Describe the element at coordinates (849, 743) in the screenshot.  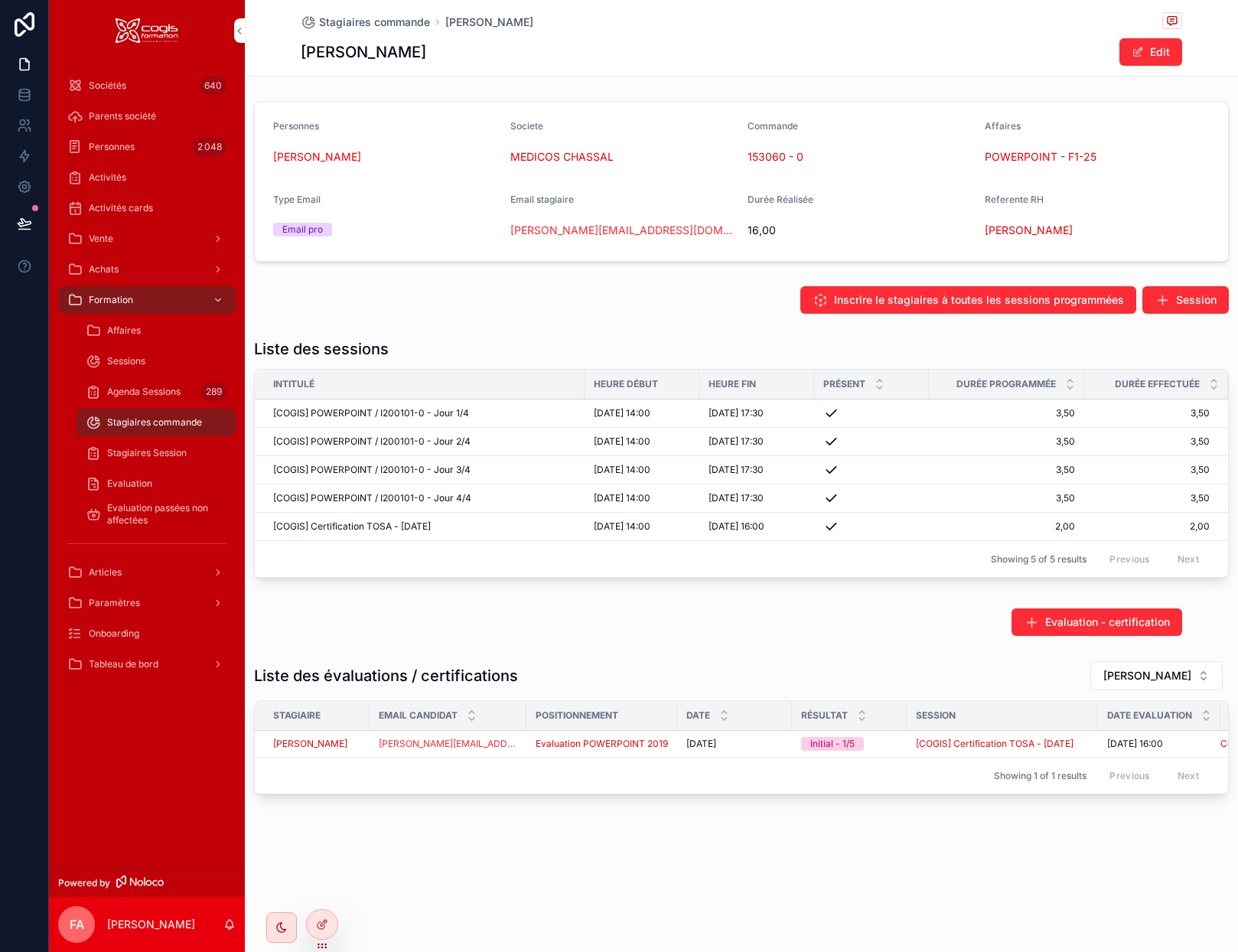
I see `a: Initial - 1/5` at that location.